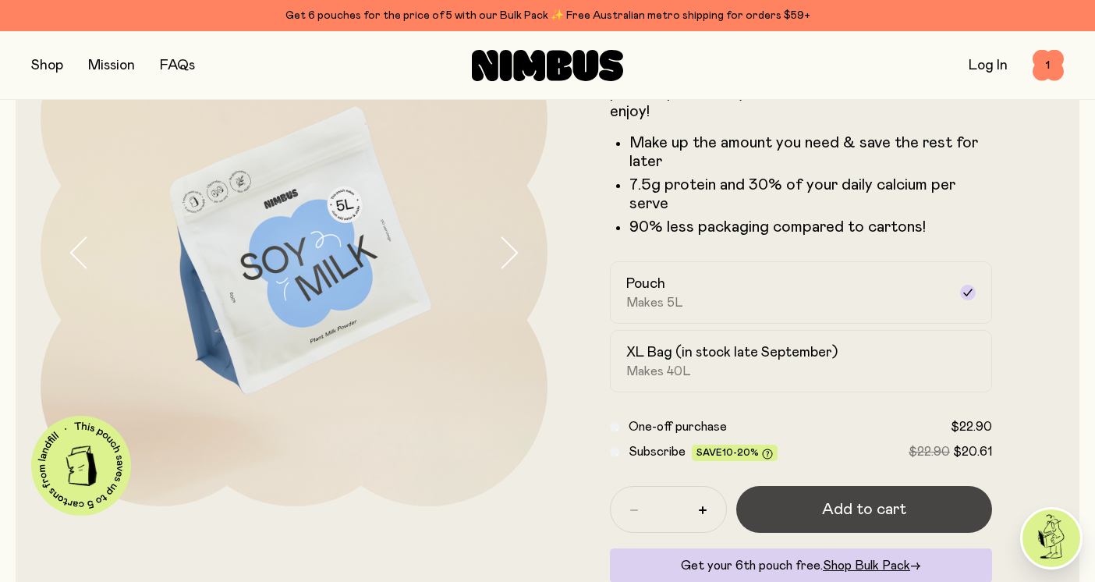 The width and height of the screenshot is (1095, 582). I want to click on span: 1, so click(1048, 65).